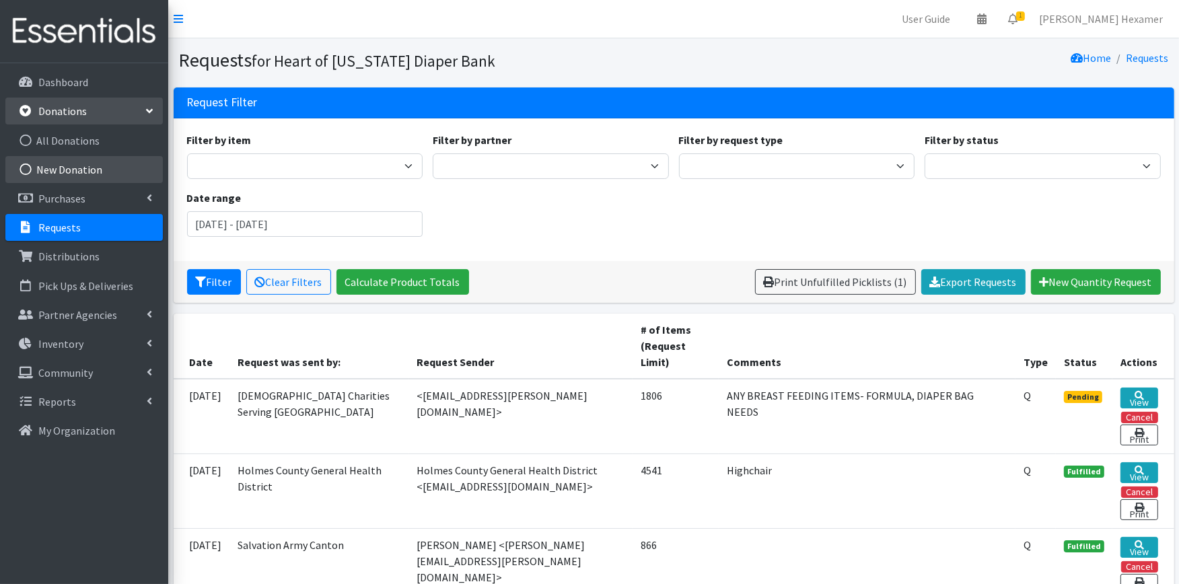 The width and height of the screenshot is (1179, 584). What do you see at coordinates (962, 140) in the screenshot?
I see `label: Filter by status` at bounding box center [962, 140].